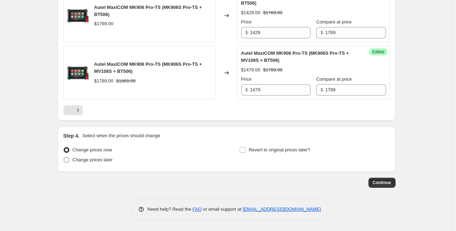  I want to click on div: $1769.00, so click(104, 24).